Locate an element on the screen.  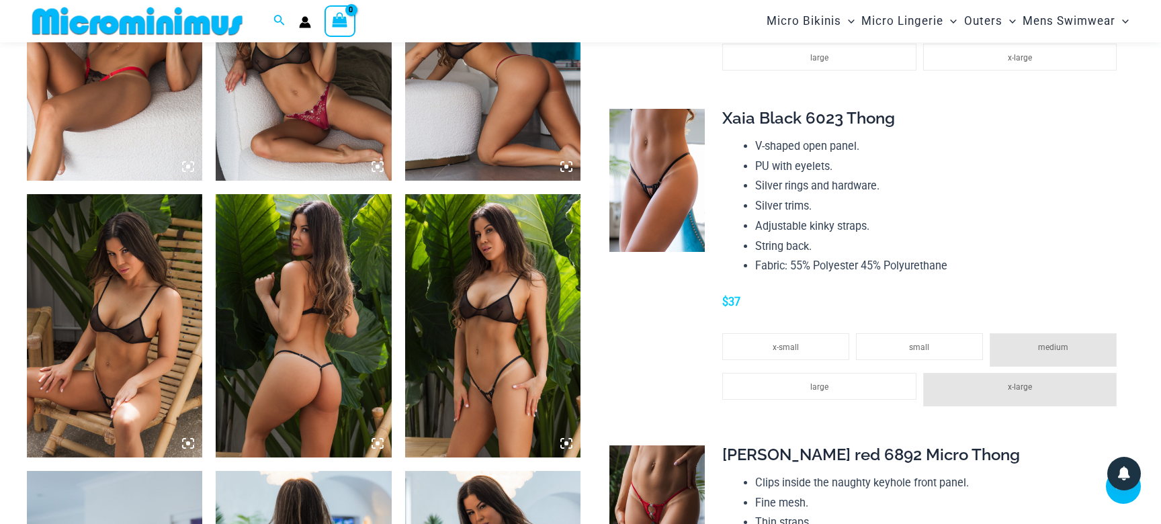
a: Micro LingerieMenu ToggleMenu Toggle is located at coordinates (909, 21).